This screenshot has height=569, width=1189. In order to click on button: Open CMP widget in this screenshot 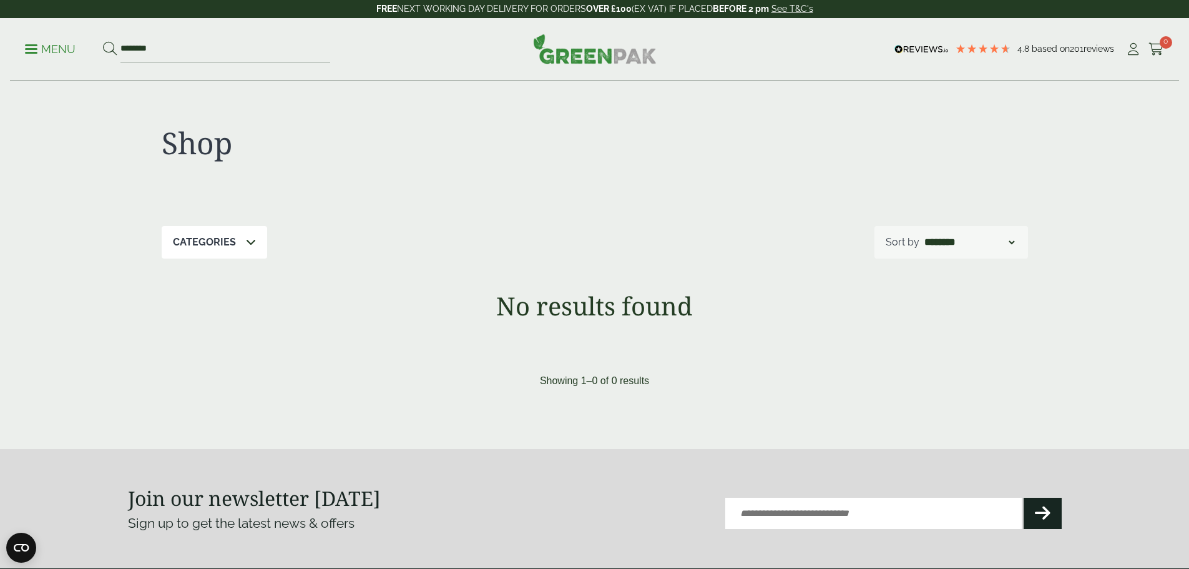, I will do `click(21, 547)`.